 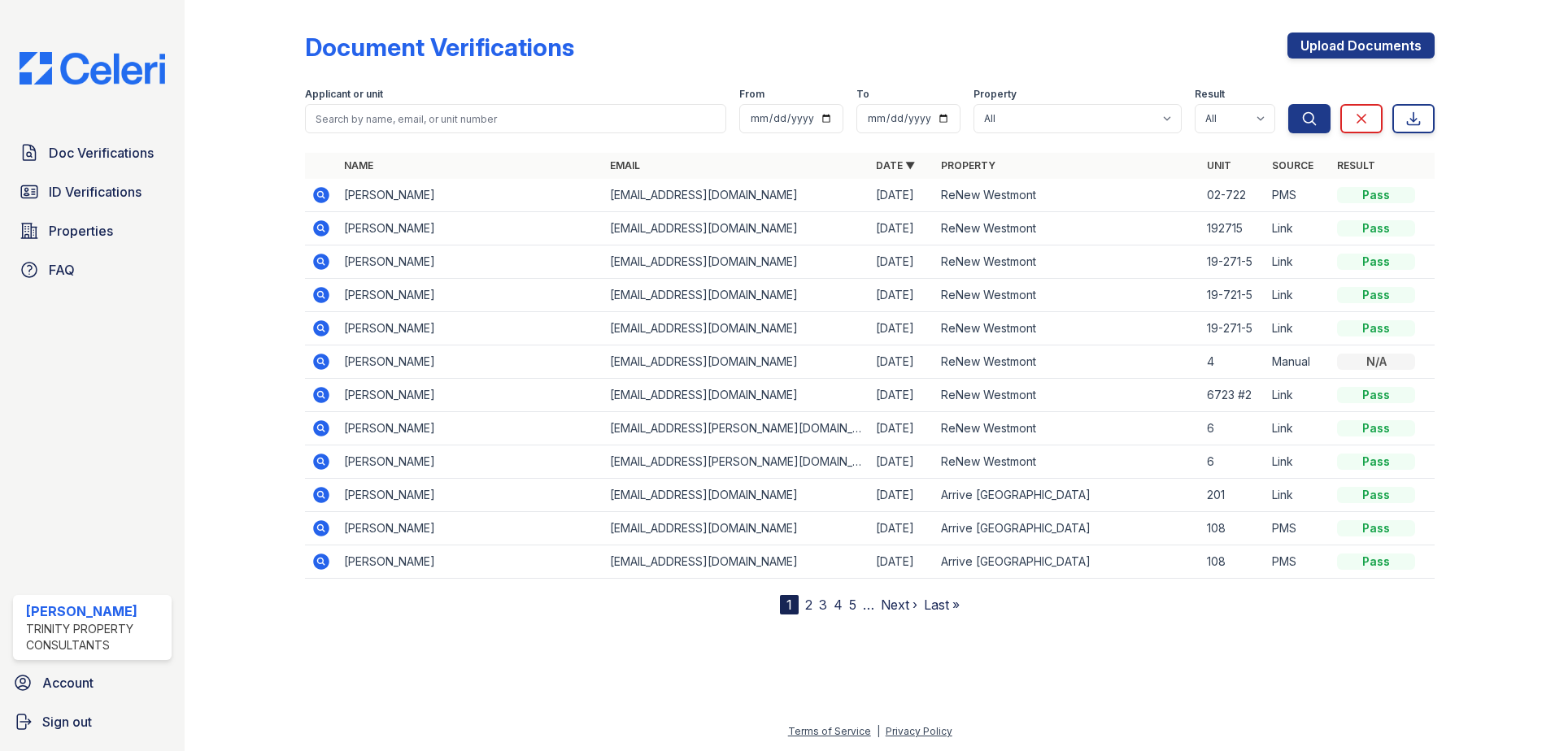 What do you see at coordinates (92, 192) in the screenshot?
I see `a: ID Verifications` at bounding box center [92, 192].